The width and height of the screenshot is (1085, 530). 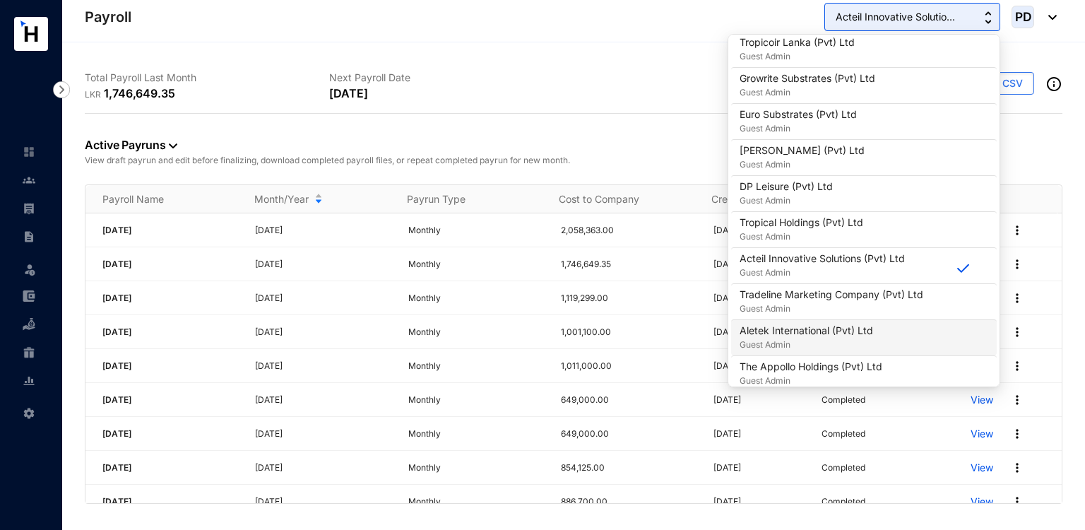 What do you see at coordinates (30, 269) in the screenshot?
I see `img: leave-unselected.2934df6273408c3f84d9.svg` at bounding box center [30, 269].